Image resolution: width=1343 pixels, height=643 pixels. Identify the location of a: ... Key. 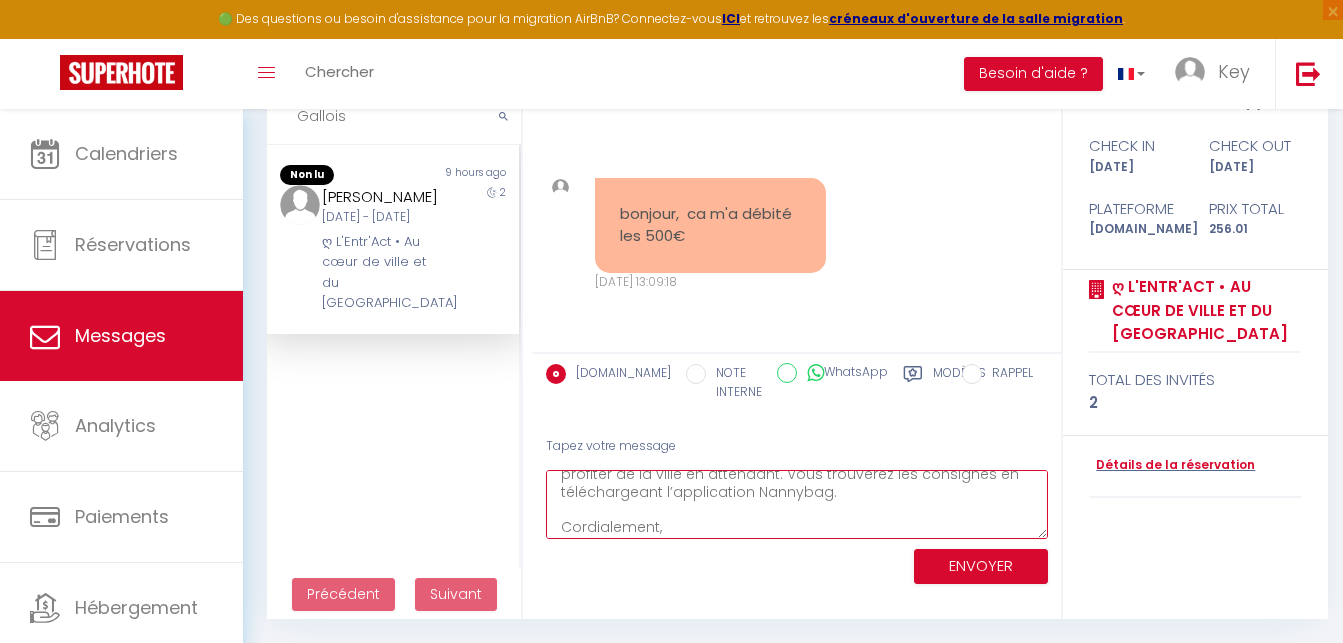
(1217, 74).